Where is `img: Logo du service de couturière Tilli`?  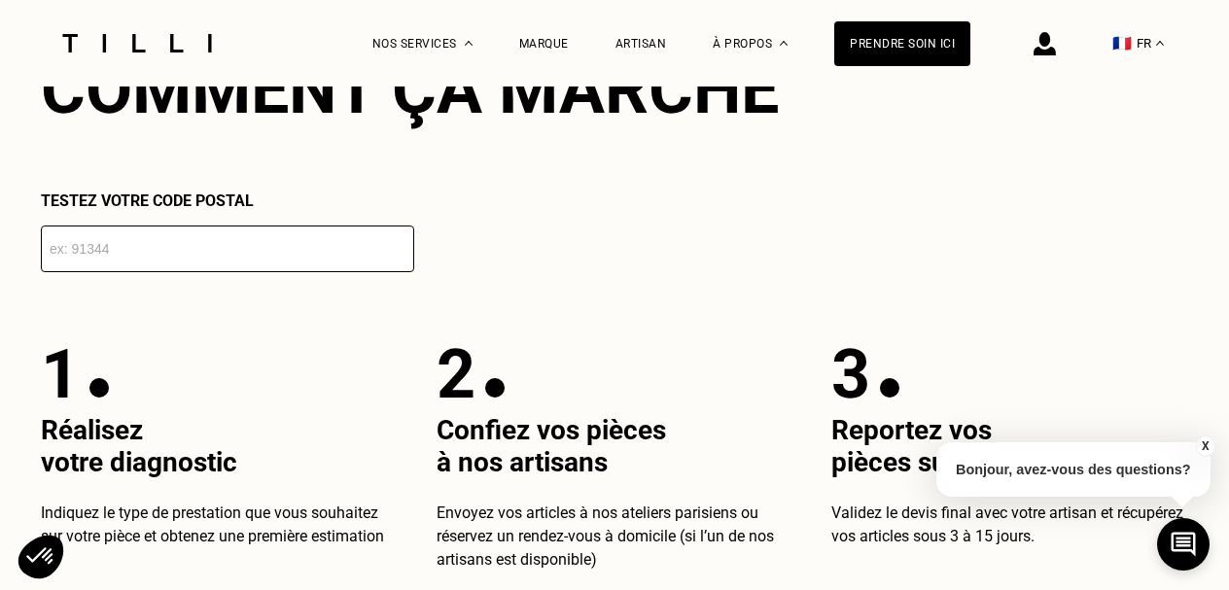
img: Logo du service de couturière Tilli is located at coordinates (137, 43).